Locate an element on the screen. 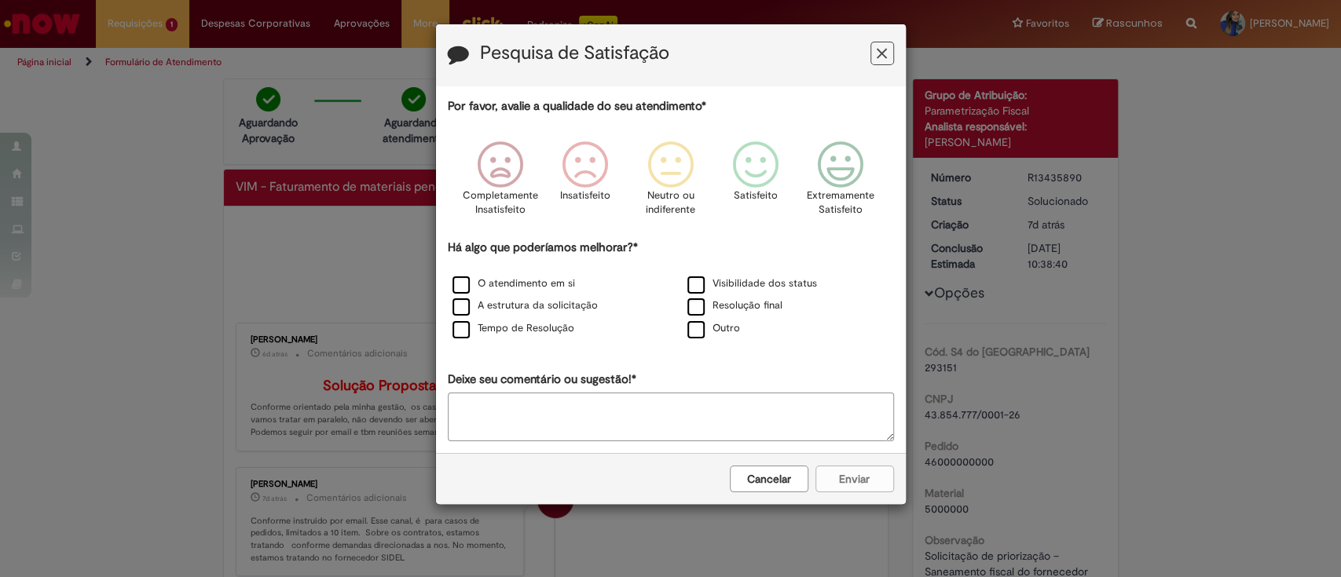  div: Há algo que poderíamos melhorar?* is located at coordinates (671, 290).